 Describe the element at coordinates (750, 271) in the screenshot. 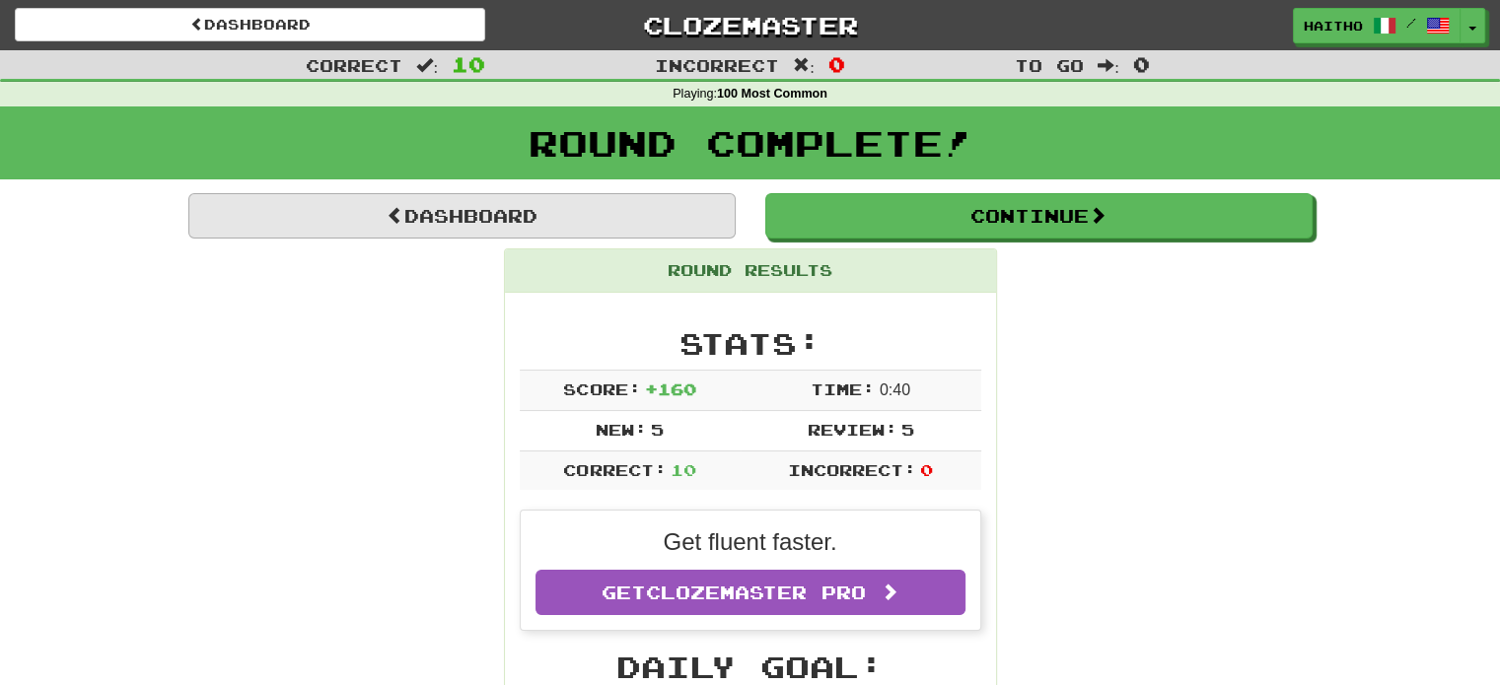

I see `div: Round Results` at that location.